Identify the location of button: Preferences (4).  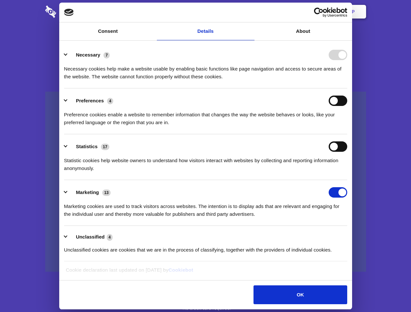
(91, 101).